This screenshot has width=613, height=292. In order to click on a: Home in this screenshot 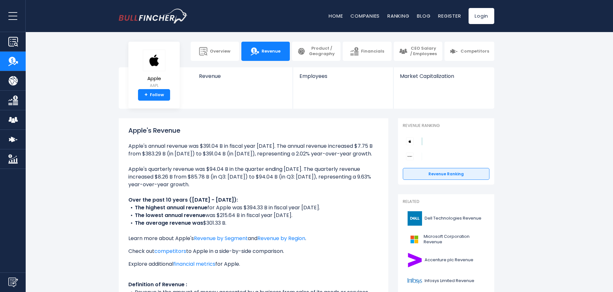, I will do `click(336, 16)`.